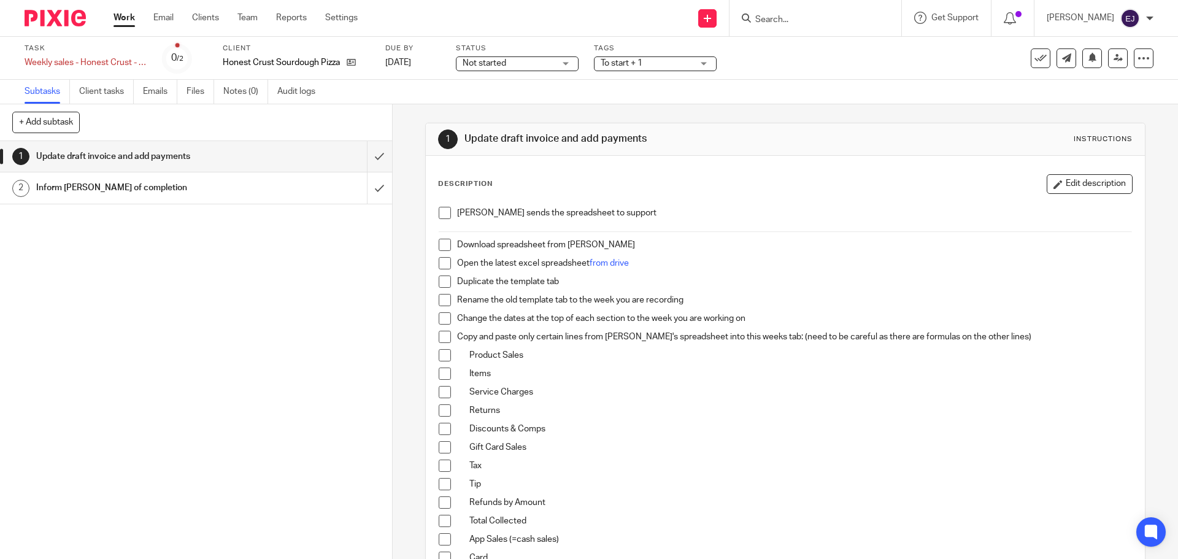  What do you see at coordinates (413, 48) in the screenshot?
I see `label: Due by` at bounding box center [413, 48].